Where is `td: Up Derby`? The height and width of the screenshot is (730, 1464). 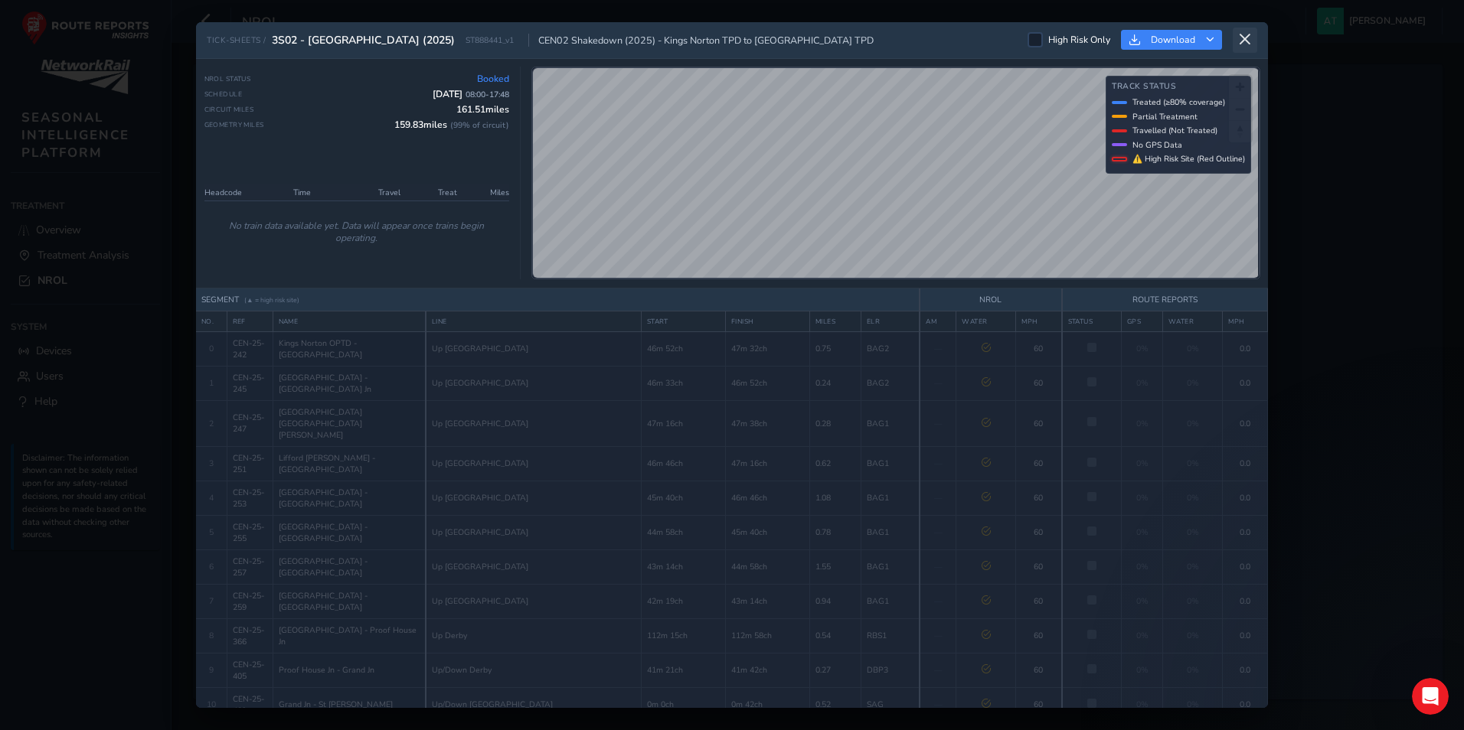 td: Up Derby is located at coordinates (533, 635).